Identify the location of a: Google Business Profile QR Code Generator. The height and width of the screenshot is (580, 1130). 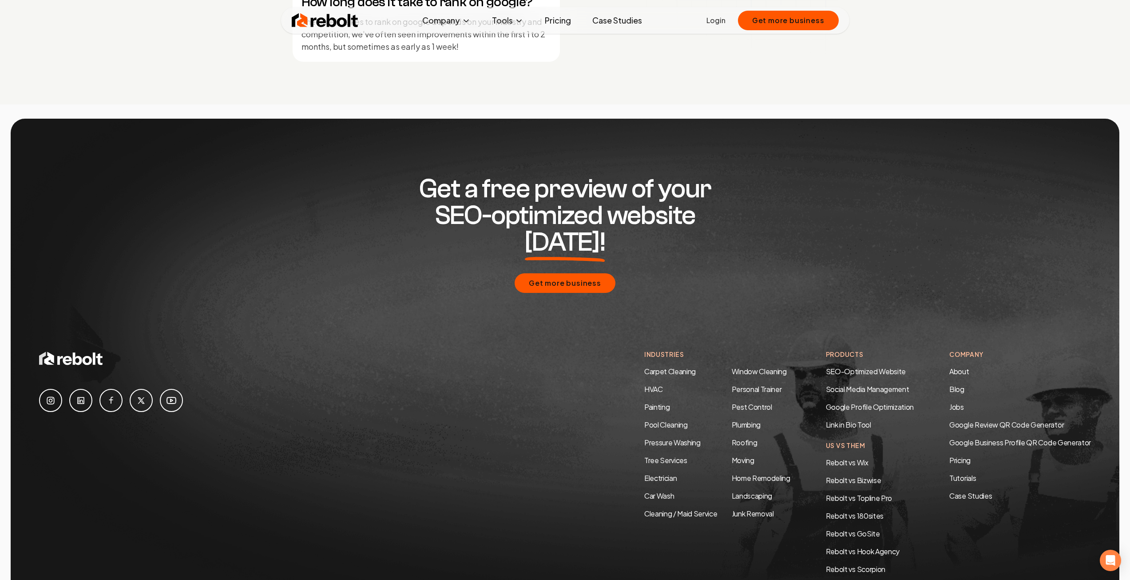
(1020, 442).